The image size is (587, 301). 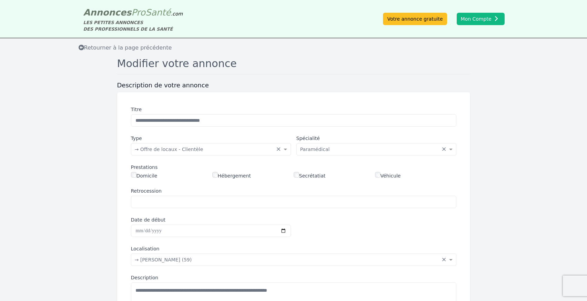 I want to click on span: Retourner à la page précédente, so click(x=125, y=48).